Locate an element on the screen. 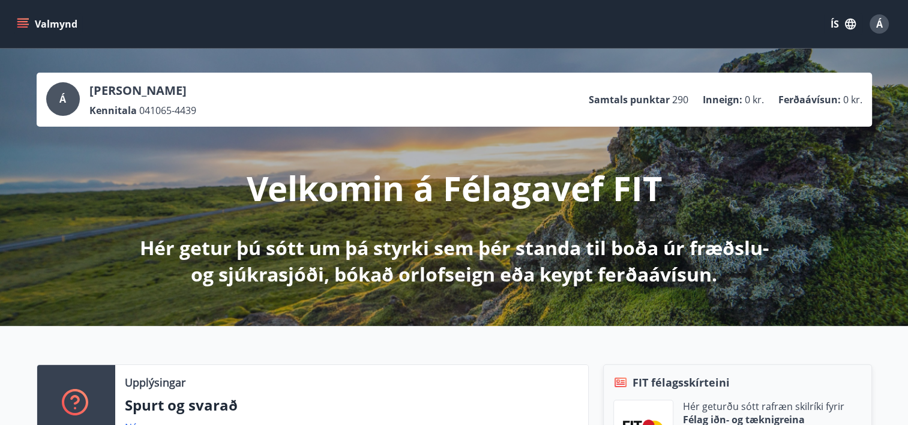 The image size is (908, 425). p: Inneign : is located at coordinates (723, 100).